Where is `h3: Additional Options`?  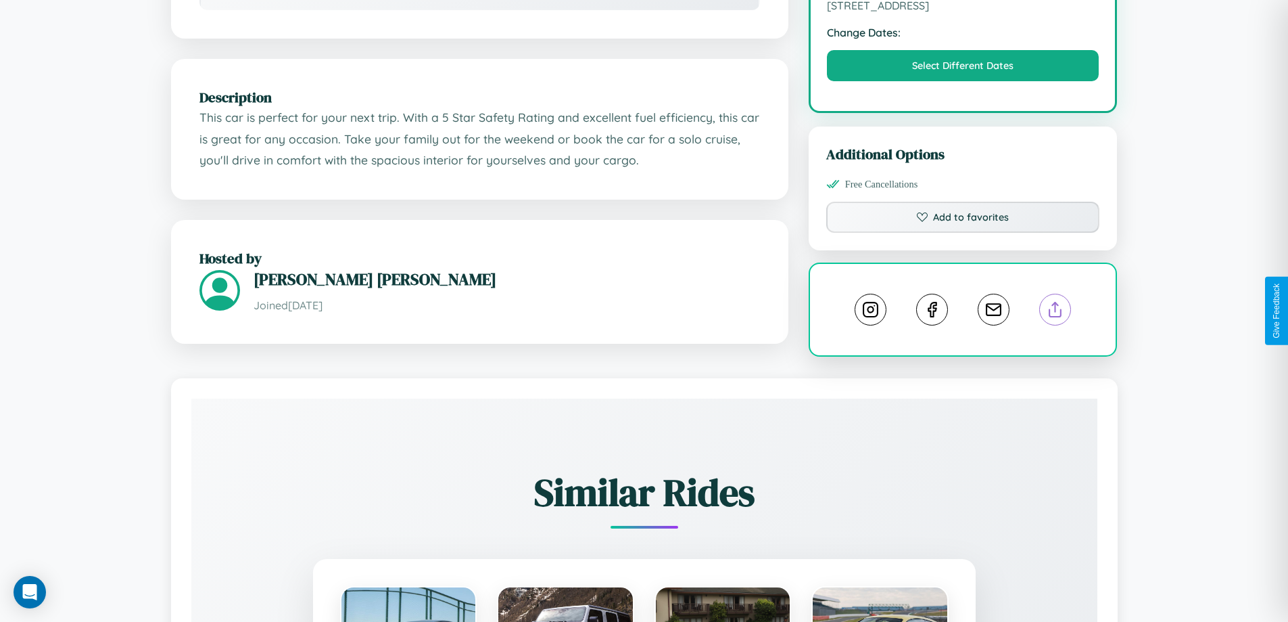
h3: Additional Options is located at coordinates (963, 154).